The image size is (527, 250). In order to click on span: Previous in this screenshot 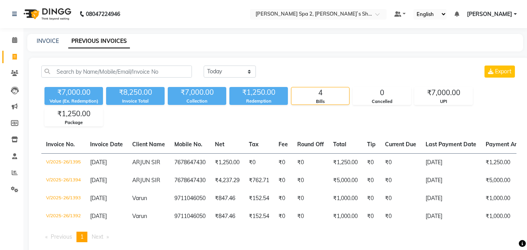, I will do `click(61, 237)`.